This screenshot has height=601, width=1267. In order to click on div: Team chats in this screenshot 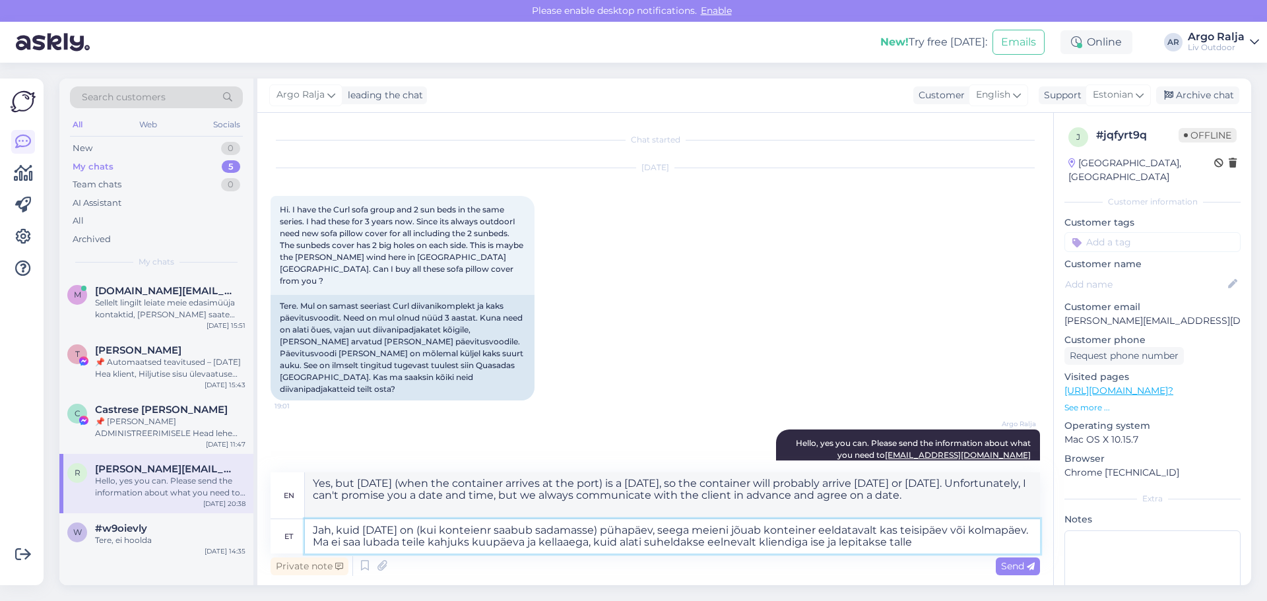, I will do `click(97, 185)`.